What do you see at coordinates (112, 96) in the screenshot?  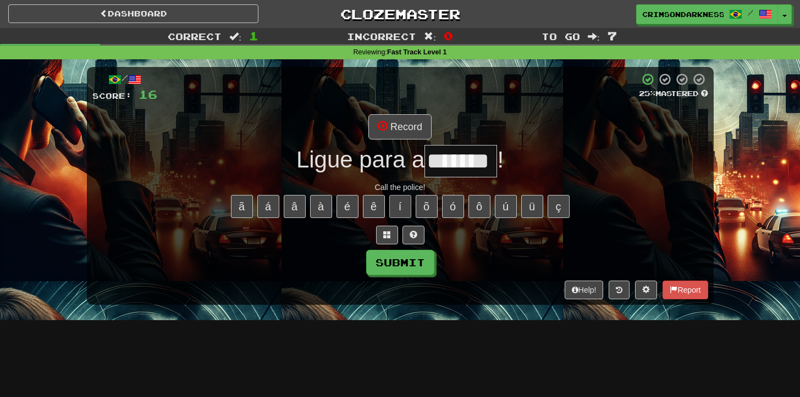 I see `span: Score:` at bounding box center [112, 96].